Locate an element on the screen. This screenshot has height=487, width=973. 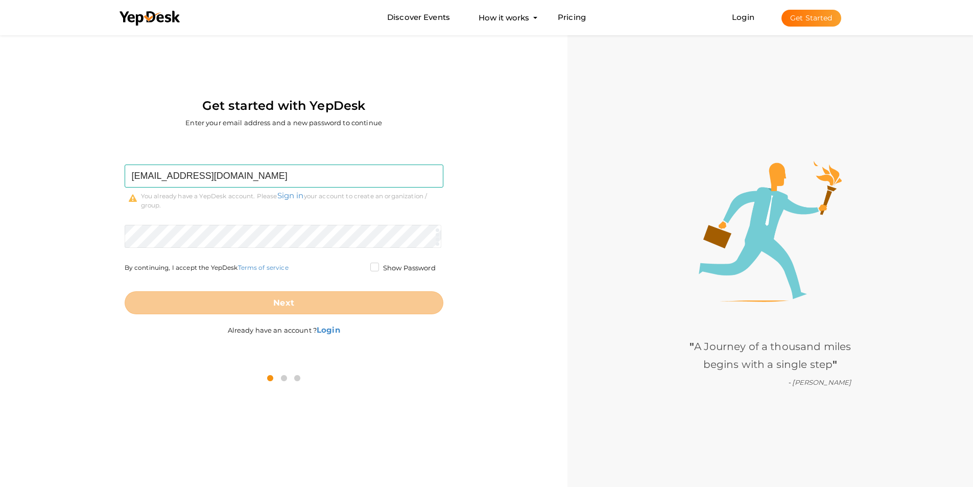
label: Enter your email address and a new password to continue is located at coordinates (284, 123).